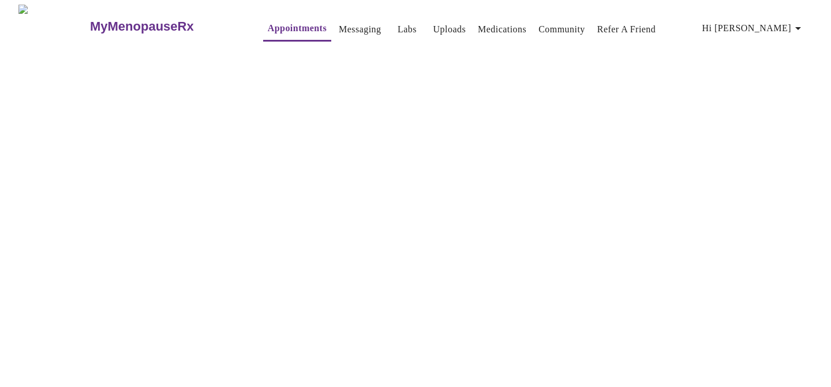 Image resolution: width=831 pixels, height=387 pixels. Describe the element at coordinates (53, 26) in the screenshot. I see `img: MyMenopauseRx Logo` at that location.